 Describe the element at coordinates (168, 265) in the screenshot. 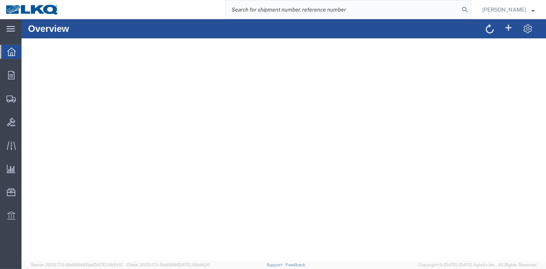

I see `span: Client: 2025.17.0-5dd568f` at that location.